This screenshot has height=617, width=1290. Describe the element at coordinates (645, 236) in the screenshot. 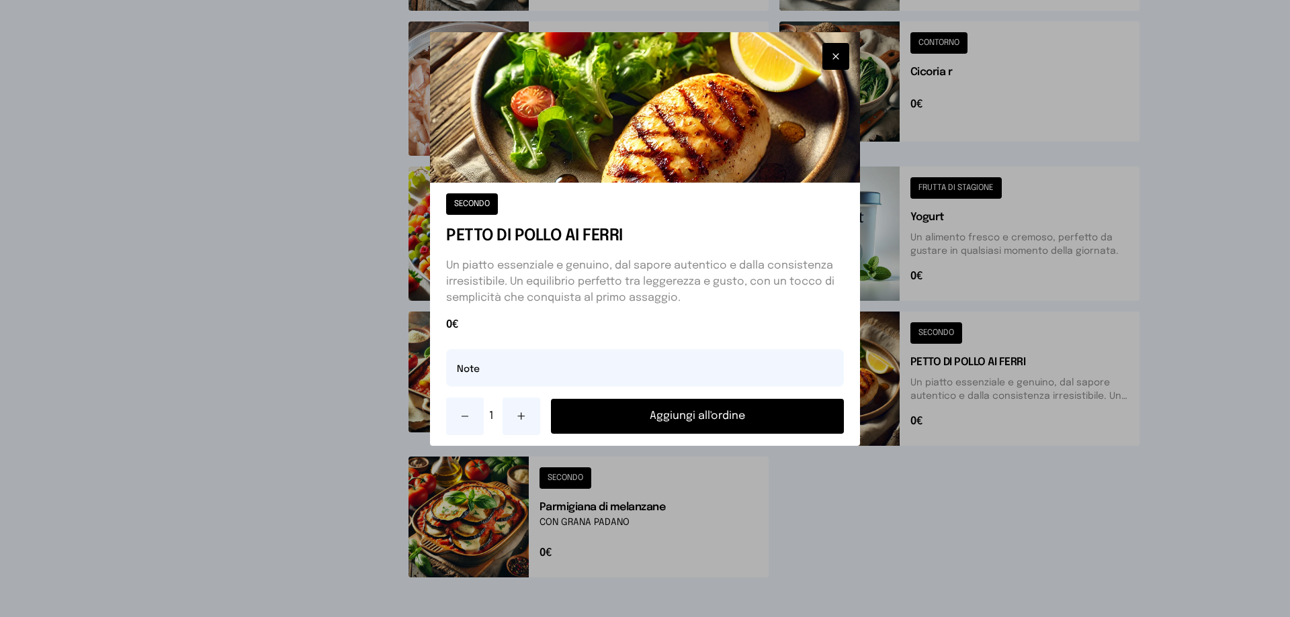

I see `h1: PETTO DI POLLO AI FERRI` at that location.